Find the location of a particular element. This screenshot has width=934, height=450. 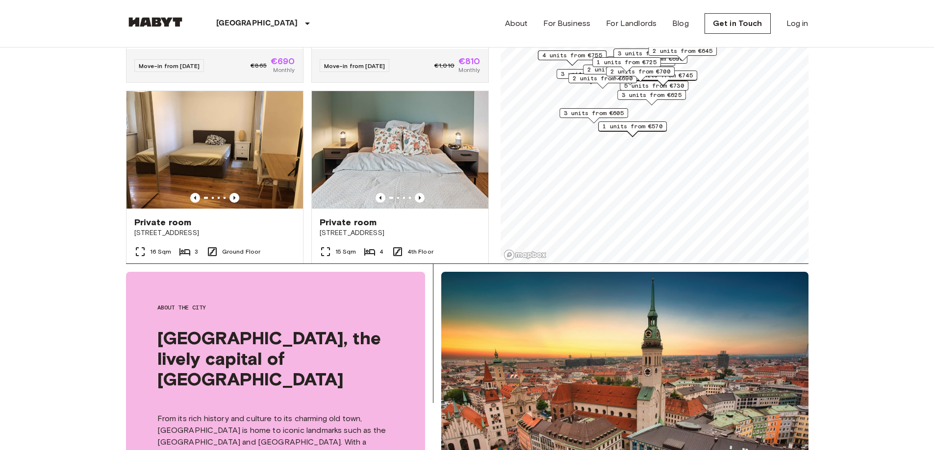

span: 2 units from €925 is located at coordinates (617, 70).